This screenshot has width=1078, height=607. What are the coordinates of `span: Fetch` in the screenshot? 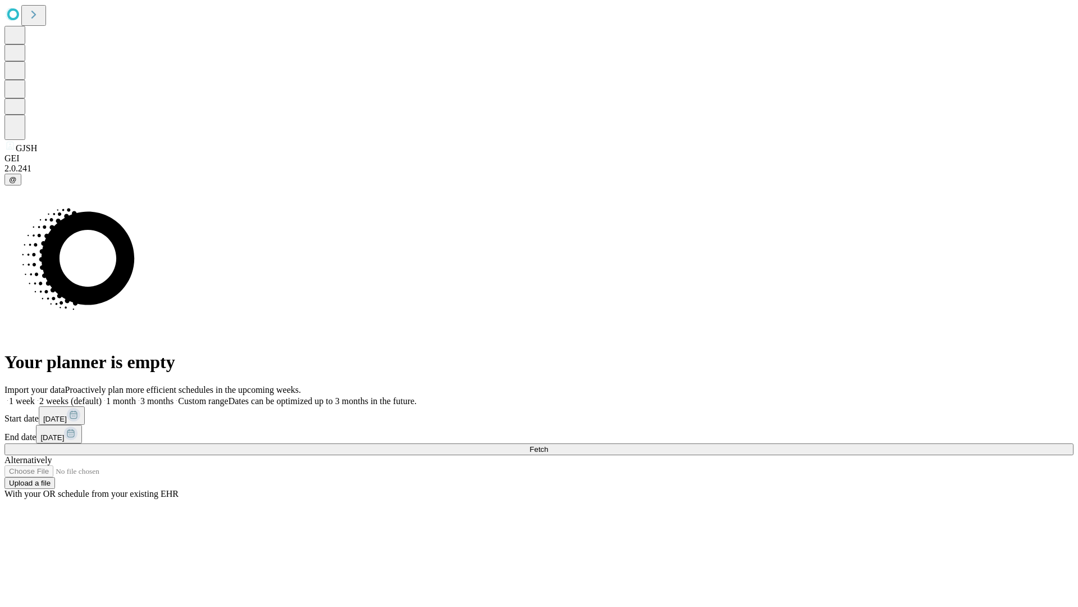 It's located at (539, 449).